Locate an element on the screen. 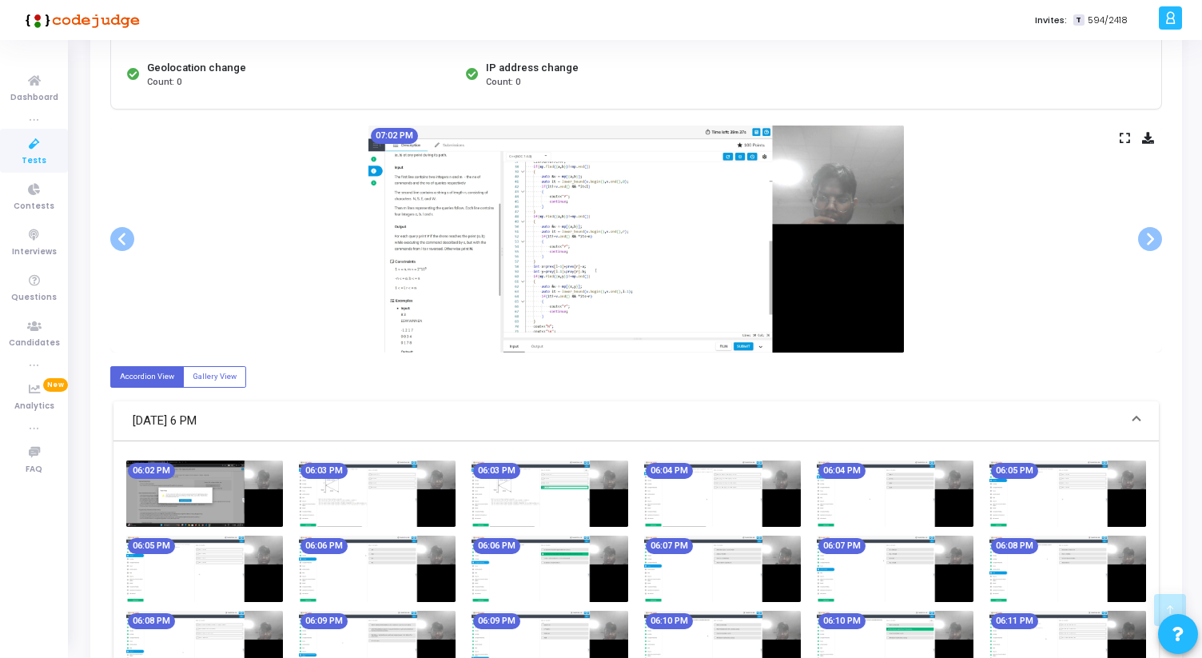  label: Gallery View is located at coordinates (214, 376).